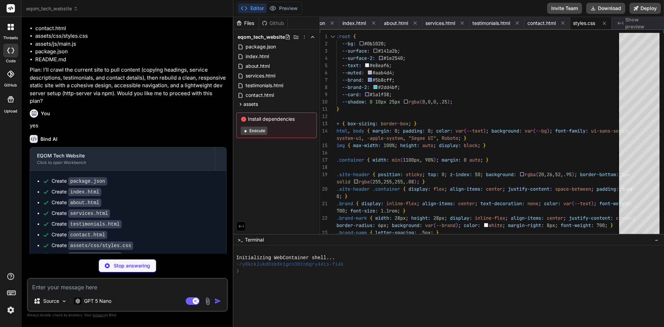 The image size is (664, 327). What do you see at coordinates (343, 36) in the screenshot?
I see `span: :root` at bounding box center [343, 36].